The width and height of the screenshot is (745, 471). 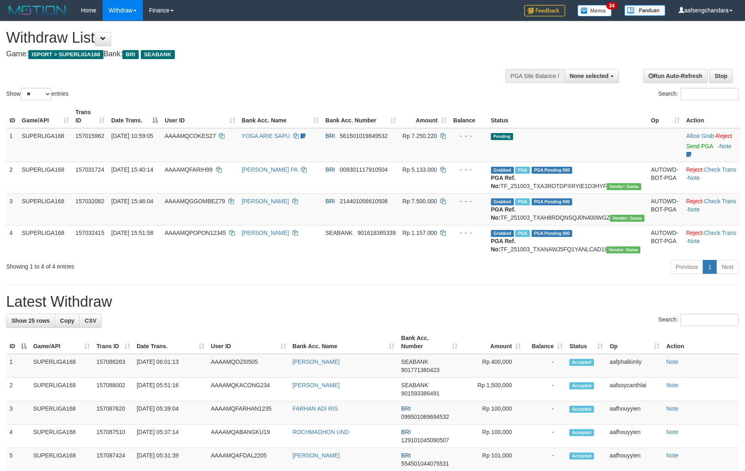 What do you see at coordinates (469, 116) in the screenshot?
I see `th: Balance` at bounding box center [469, 116].